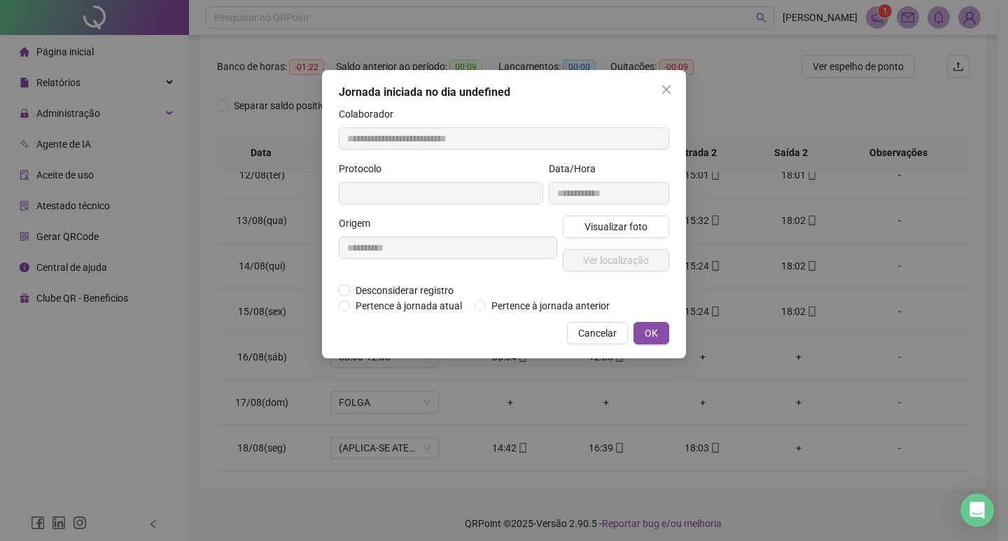 The image size is (1008, 541). I want to click on label: Data/Hora, so click(577, 169).